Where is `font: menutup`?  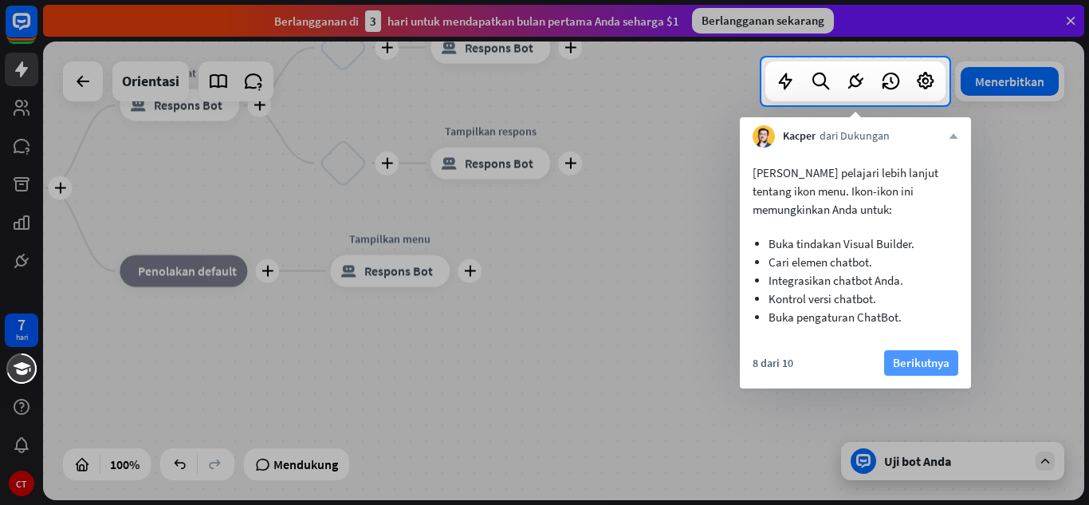 font: menutup is located at coordinates (954, 136).